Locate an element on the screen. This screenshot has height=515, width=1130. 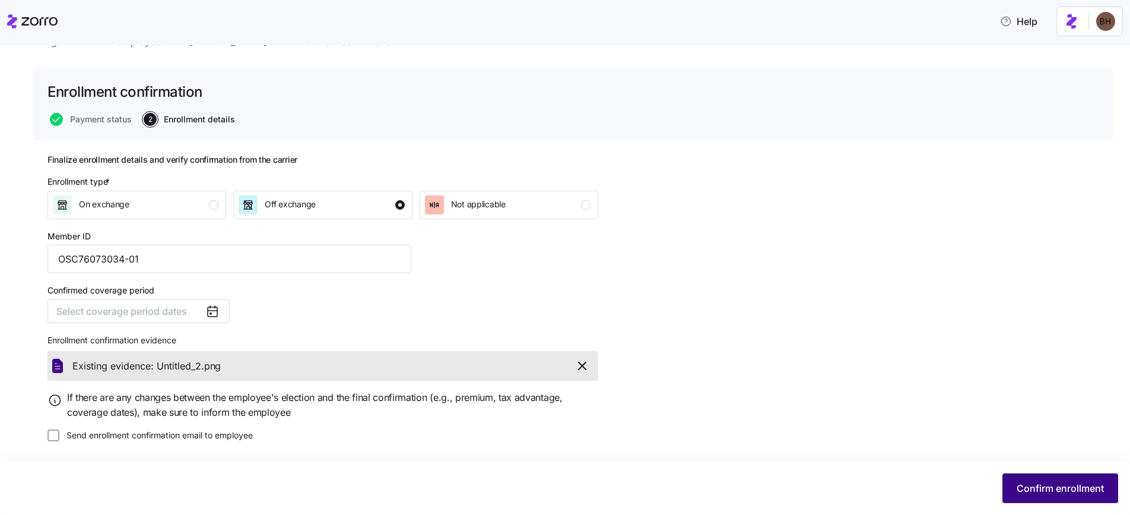
h2: Finalize enrollment details and verify confirmation from the carrier is located at coordinates (323, 160).